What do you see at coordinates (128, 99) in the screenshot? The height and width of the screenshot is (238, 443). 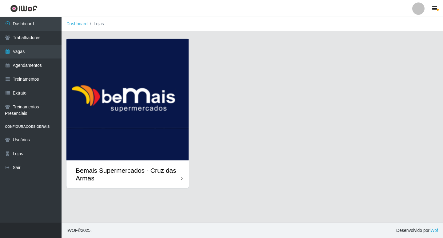 I see `img: cardImg` at bounding box center [128, 99].